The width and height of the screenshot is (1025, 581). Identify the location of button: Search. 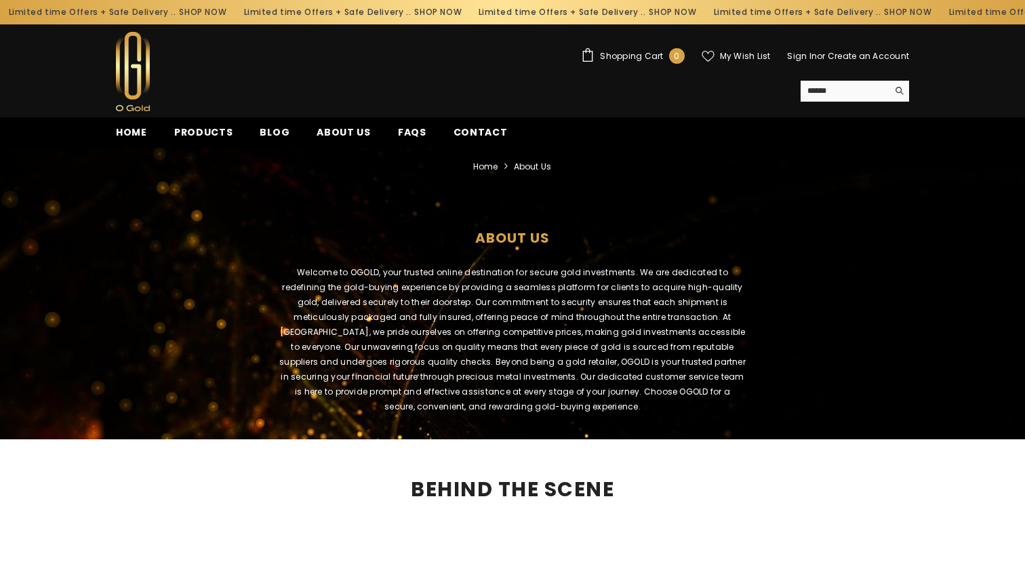
(898, 91).